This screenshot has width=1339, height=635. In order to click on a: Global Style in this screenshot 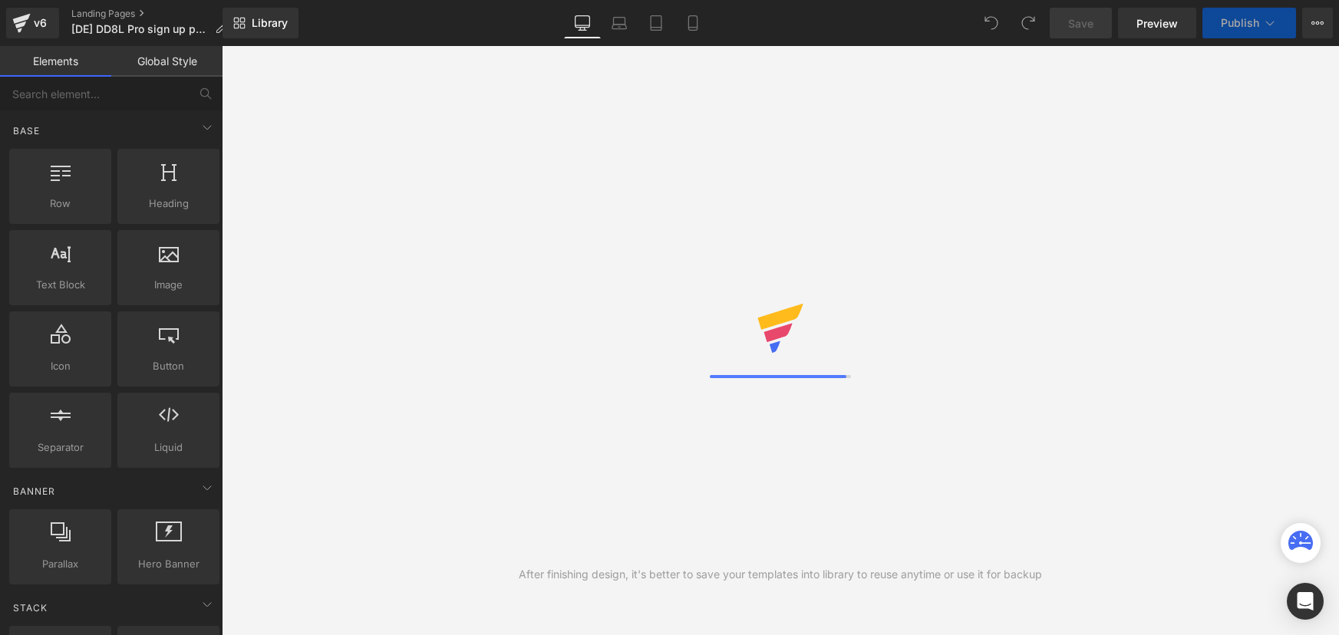, I will do `click(167, 61)`.